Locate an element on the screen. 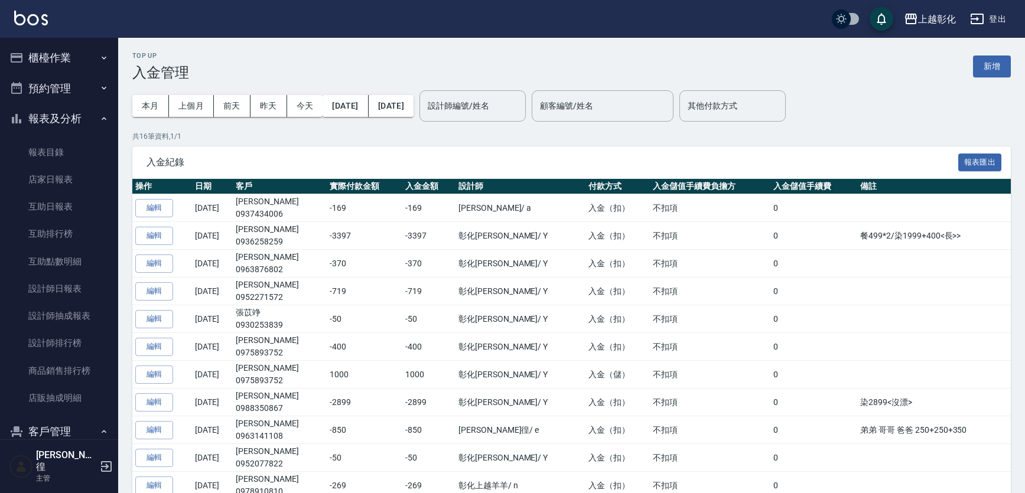 The height and width of the screenshot is (493, 1025). a: 互助點數明細 is located at coordinates (59, 262).